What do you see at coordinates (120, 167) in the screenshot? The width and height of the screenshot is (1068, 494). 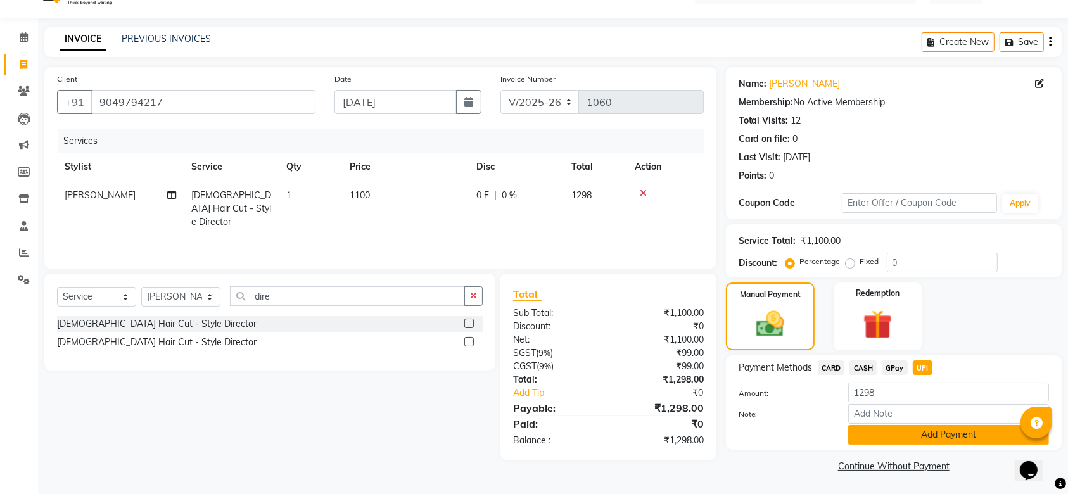 I see `th: Stylist` at bounding box center [120, 167].